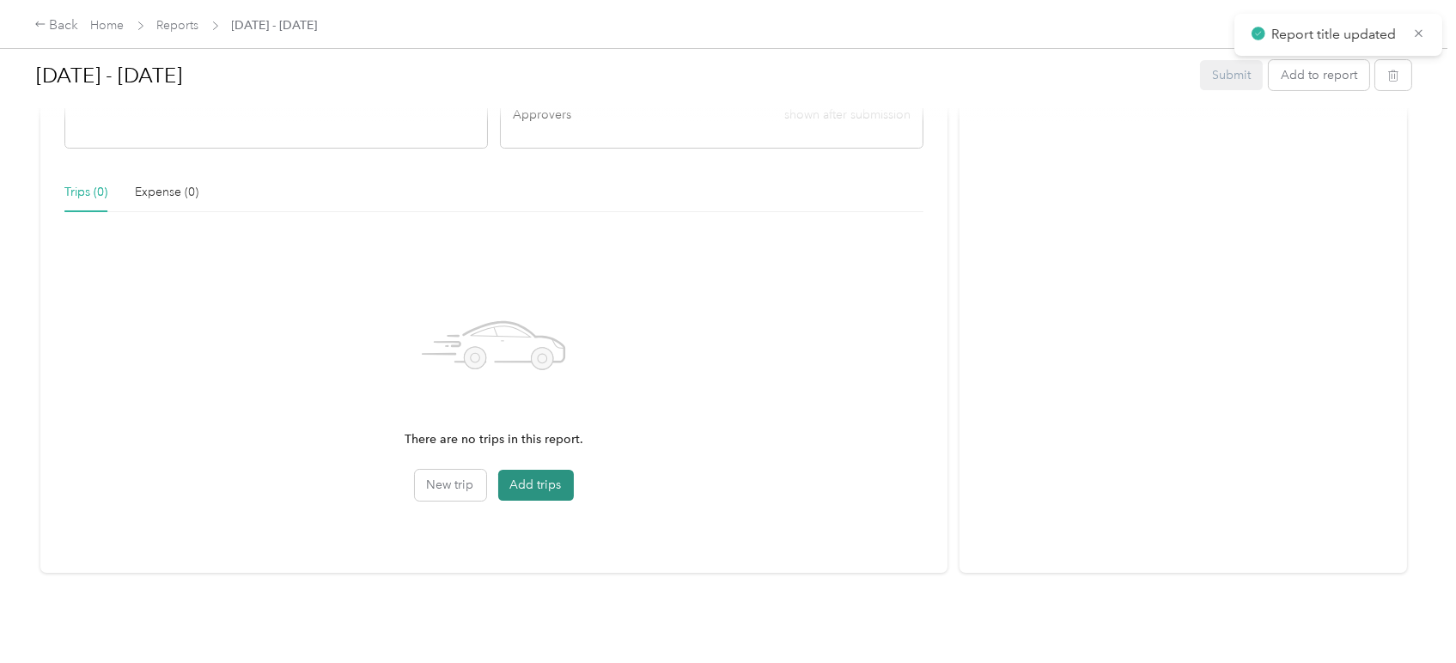  Describe the element at coordinates (107, 25) in the screenshot. I see `a: Home` at that location.